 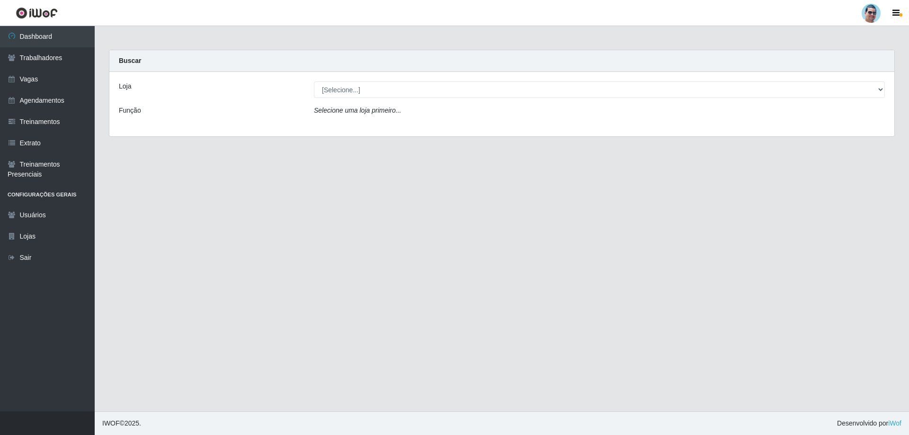 I want to click on i: Selecione uma loja primeiro..., so click(x=358, y=110).